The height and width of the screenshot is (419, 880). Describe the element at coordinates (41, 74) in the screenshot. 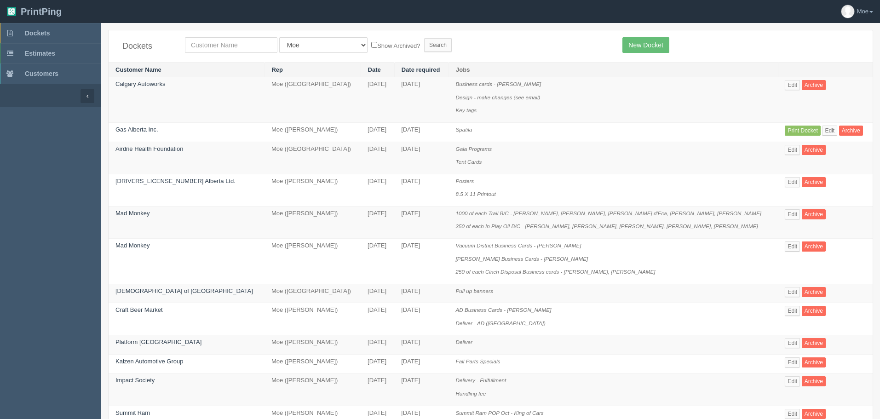

I see `span: Customers` at that location.